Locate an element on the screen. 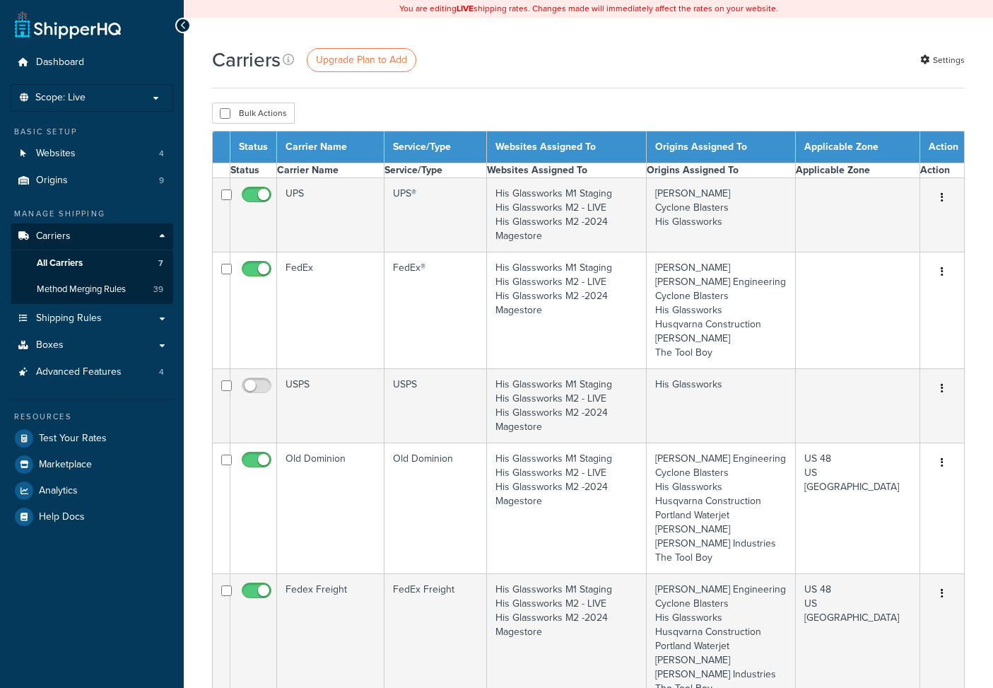 This screenshot has height=688, width=993. span: Origins is located at coordinates (52, 180).